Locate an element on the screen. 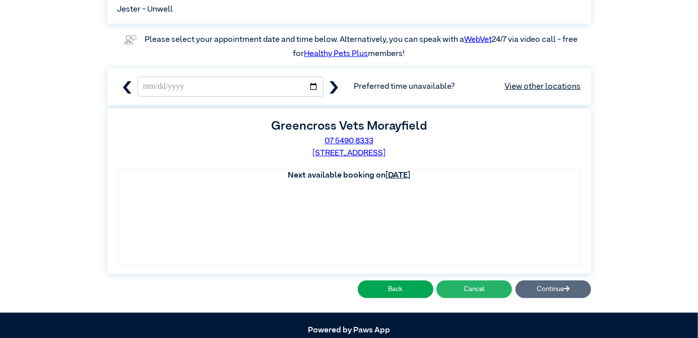 This screenshot has width=698, height=338. img: vet is located at coordinates (130, 40).